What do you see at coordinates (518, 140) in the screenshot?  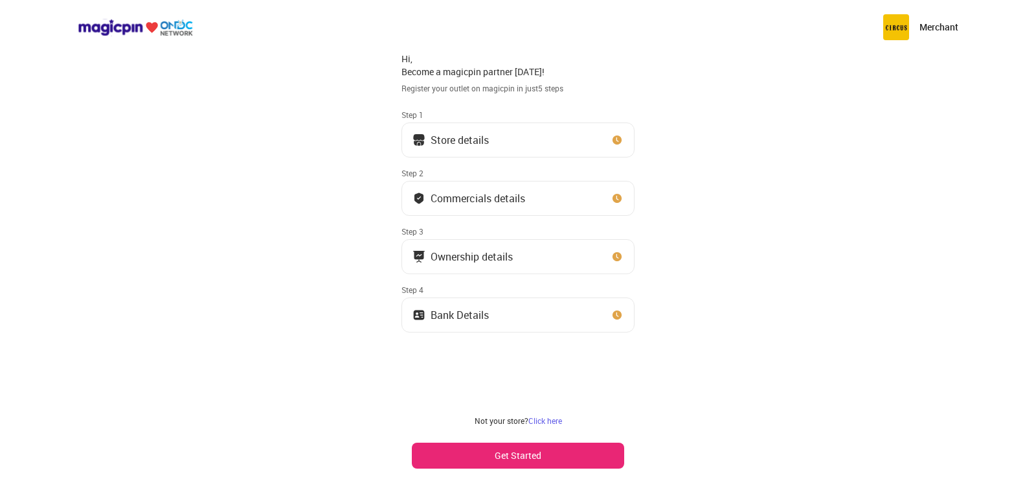 I see `button: Store details` at bounding box center [518, 140].